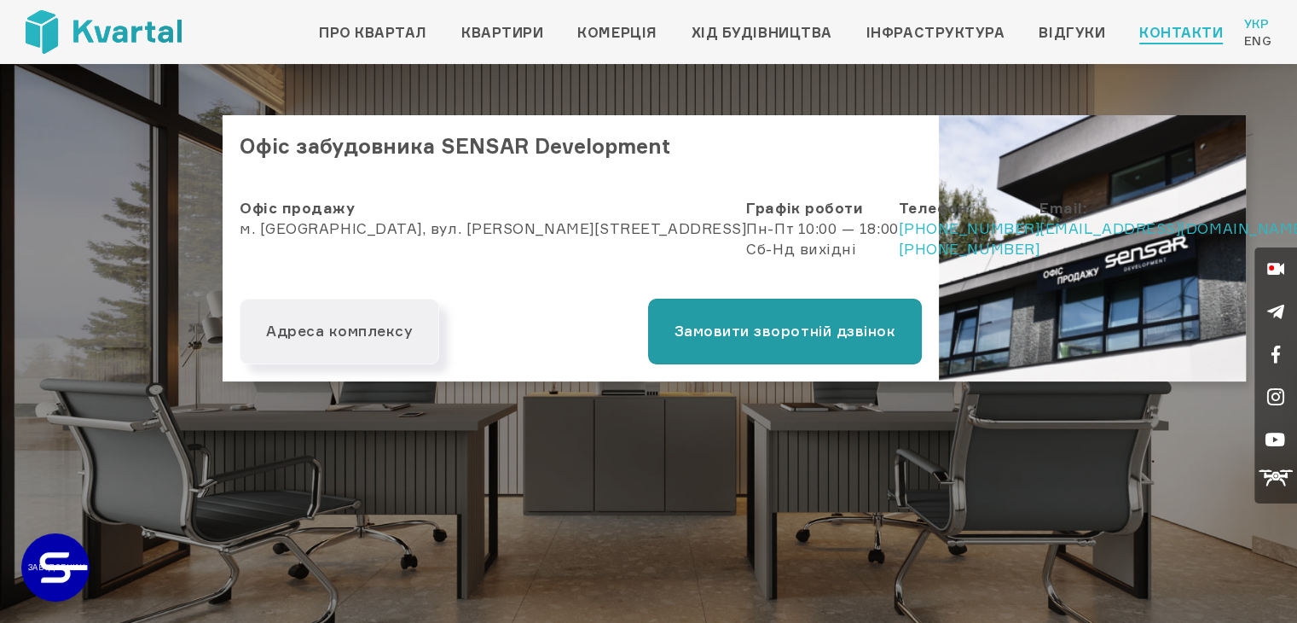  Describe the element at coordinates (785, 331) in the screenshot. I see `button: Замовити зворотній дзвінок` at that location.